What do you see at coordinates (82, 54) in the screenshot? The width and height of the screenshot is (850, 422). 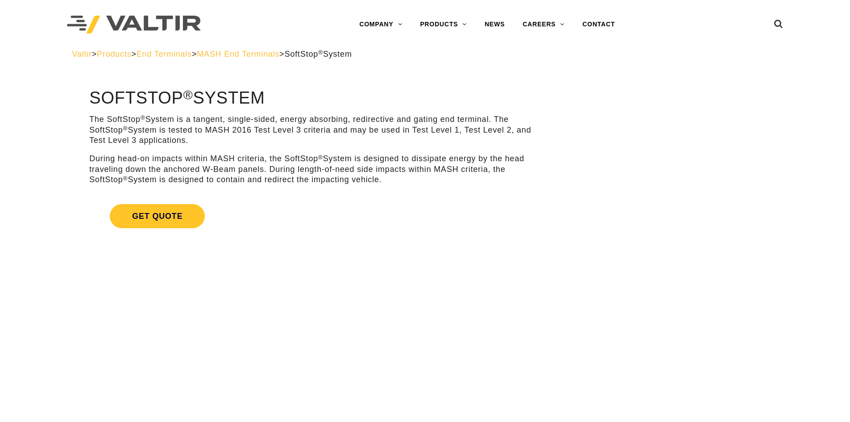 I see `span: Valtir` at bounding box center [82, 54].